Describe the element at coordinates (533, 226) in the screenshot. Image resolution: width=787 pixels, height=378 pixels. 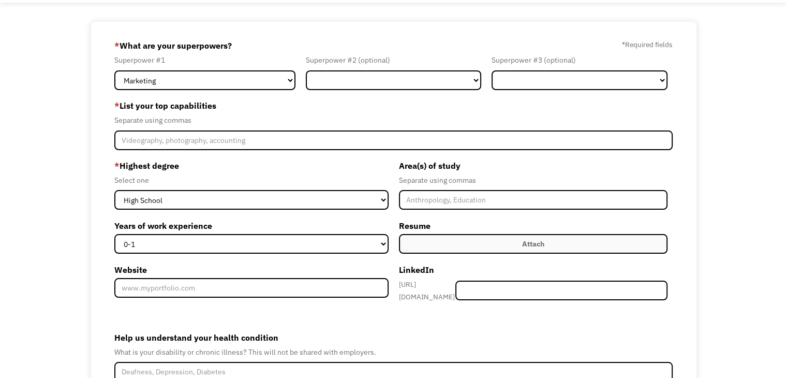
I see `label: Resume` at that location.